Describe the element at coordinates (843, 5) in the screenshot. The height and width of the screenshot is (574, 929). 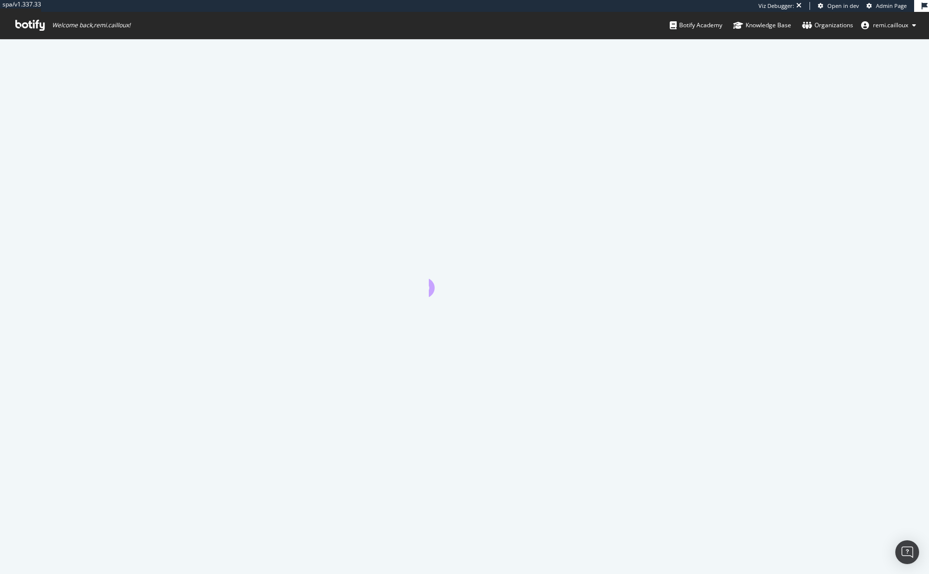
I see `span: Open in dev` at that location.